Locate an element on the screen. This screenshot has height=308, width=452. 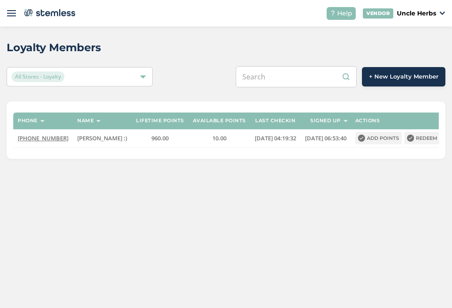
span: 960.00 is located at coordinates (160, 138).